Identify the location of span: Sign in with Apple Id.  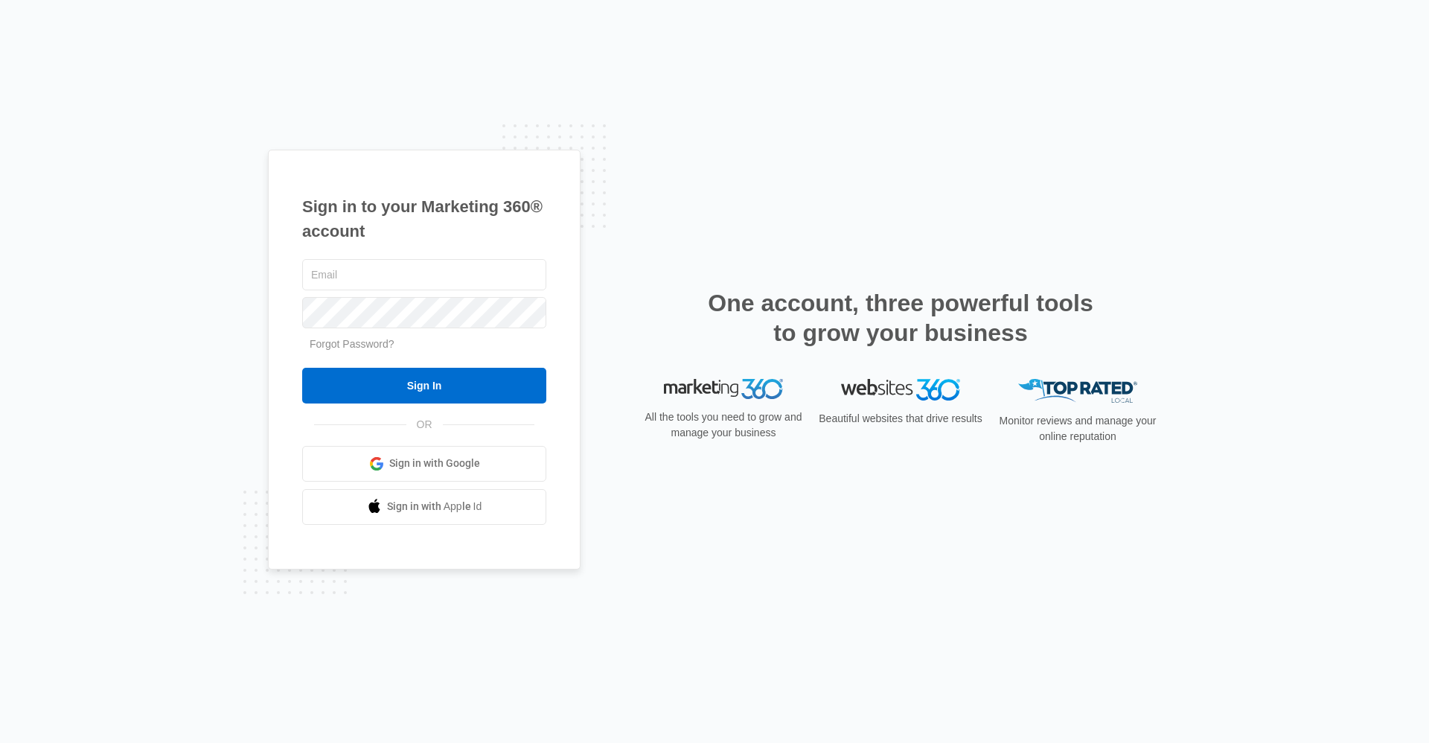
(435, 506).